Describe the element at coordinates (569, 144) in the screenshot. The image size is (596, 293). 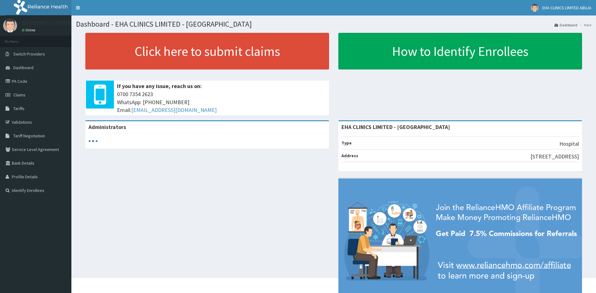
I see `p: Hospital` at that location.